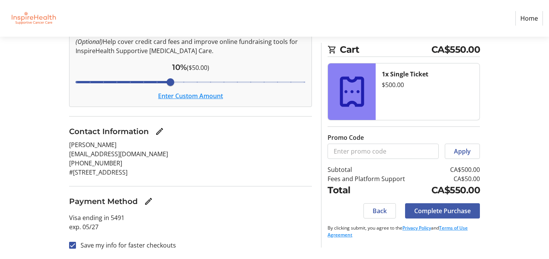 The image size is (549, 259). What do you see at coordinates (397, 231) in the screenshot?
I see `a: Terms of Use Agreement` at bounding box center [397, 231].